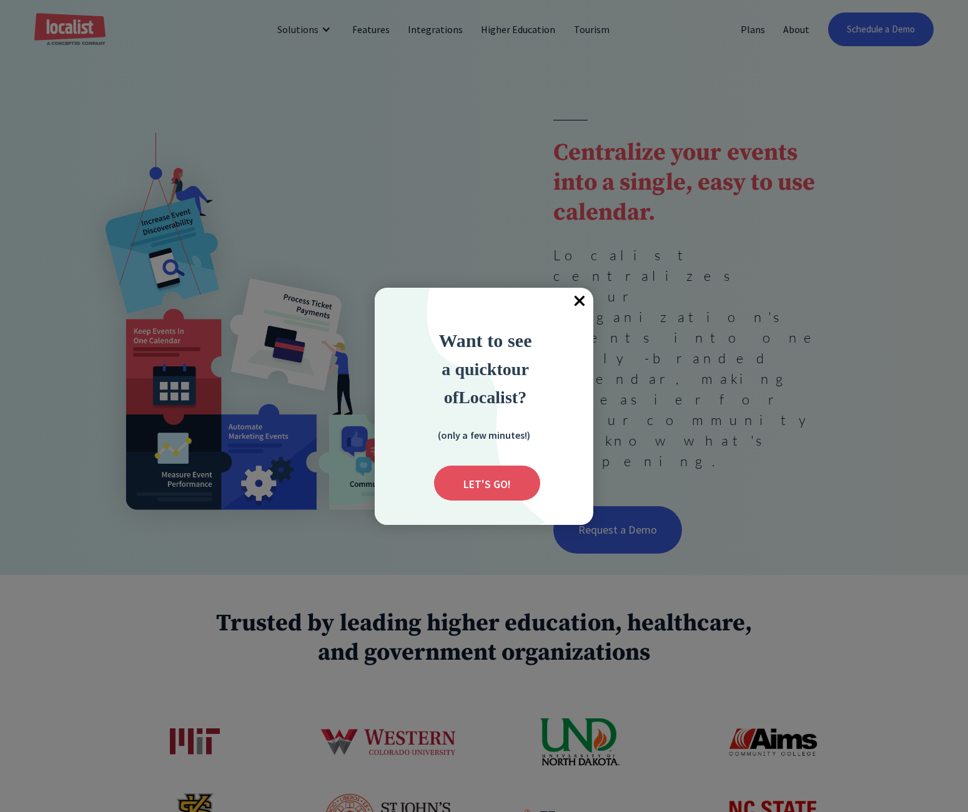 The height and width of the screenshot is (812, 968). Describe the element at coordinates (503, 369) in the screenshot. I see `strong: to` at that location.